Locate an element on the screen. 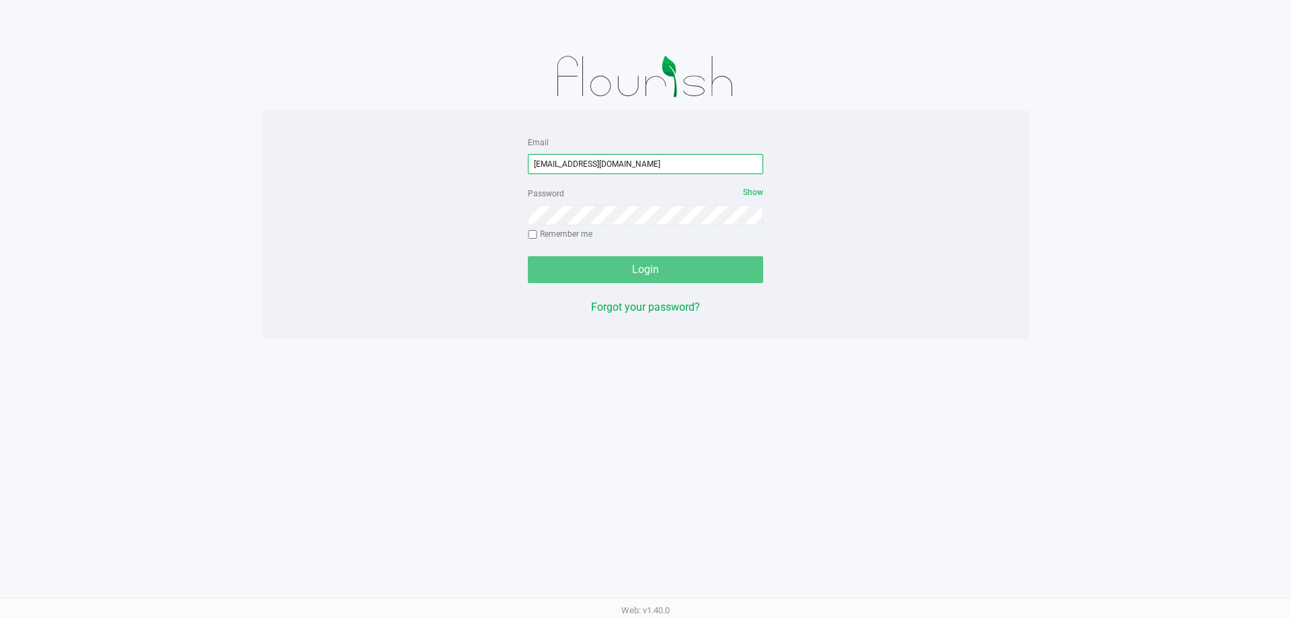  span: Show is located at coordinates (753, 192).